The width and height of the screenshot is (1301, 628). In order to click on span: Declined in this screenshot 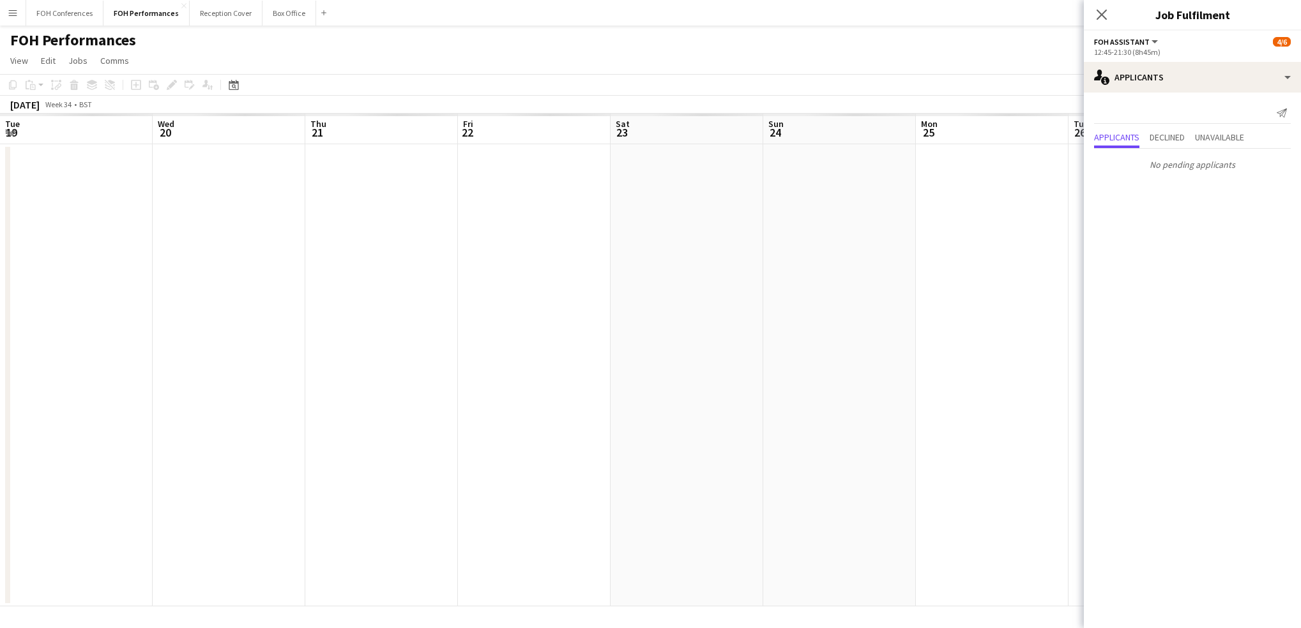, I will do `click(1167, 137)`.